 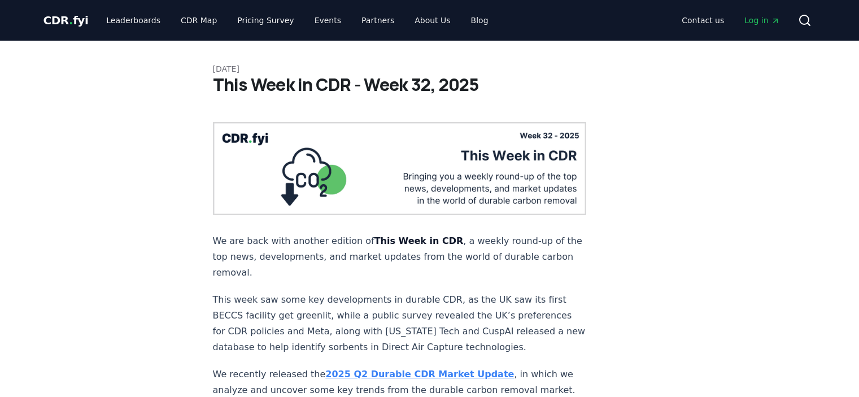 What do you see at coordinates (480, 20) in the screenshot?
I see `a: Blog` at bounding box center [480, 20].